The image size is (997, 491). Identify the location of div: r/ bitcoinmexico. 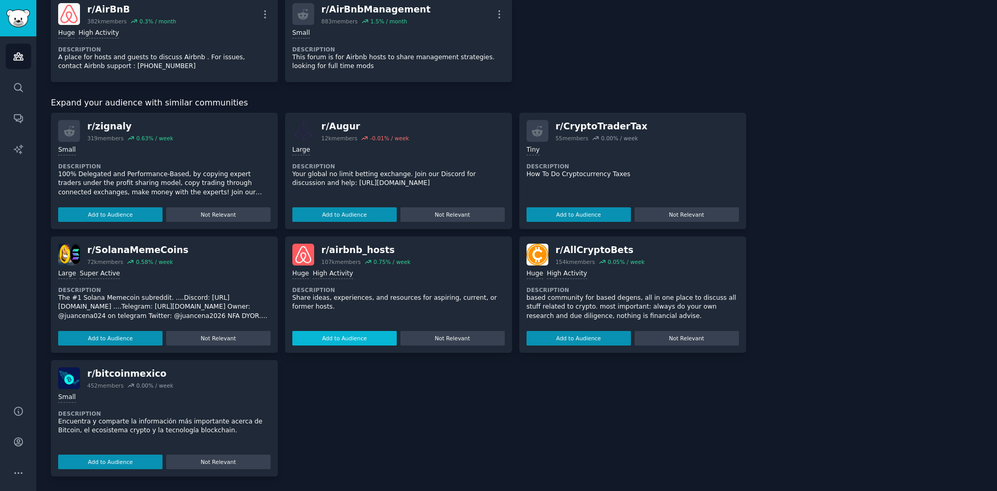
(130, 373).